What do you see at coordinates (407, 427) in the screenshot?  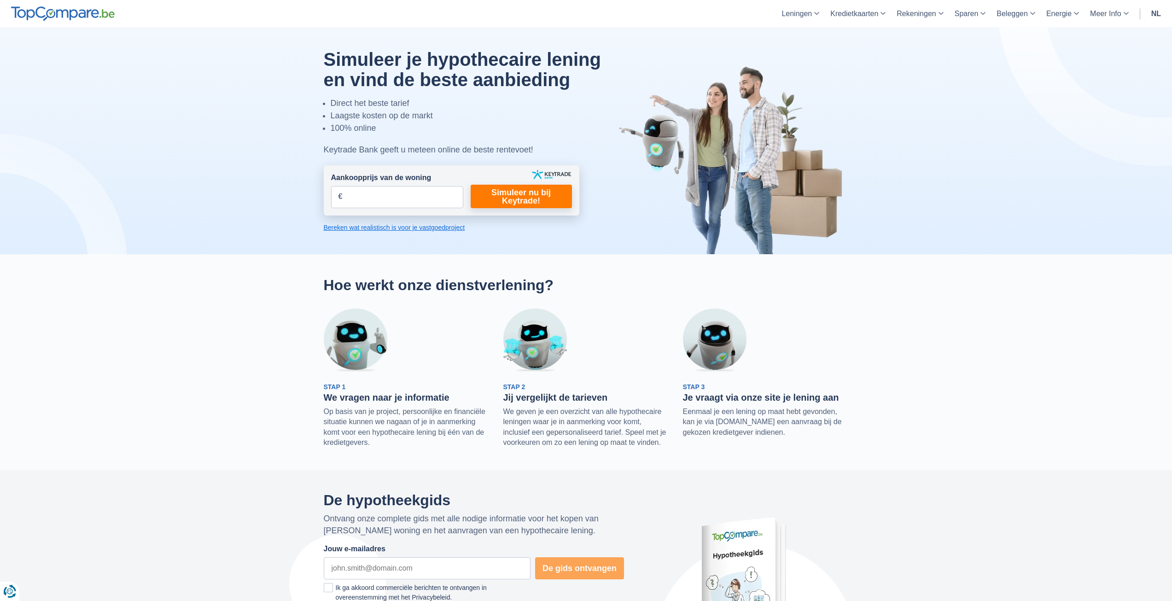 I see `p: Op basis van je project, persoonlijke en financiële situatie kunnen we nagaan of je in aanmerking...` at bounding box center [407, 427].